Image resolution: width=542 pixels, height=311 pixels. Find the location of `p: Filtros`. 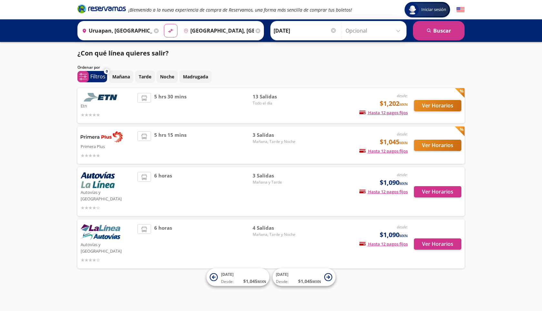

p: Filtros is located at coordinates (98, 77).